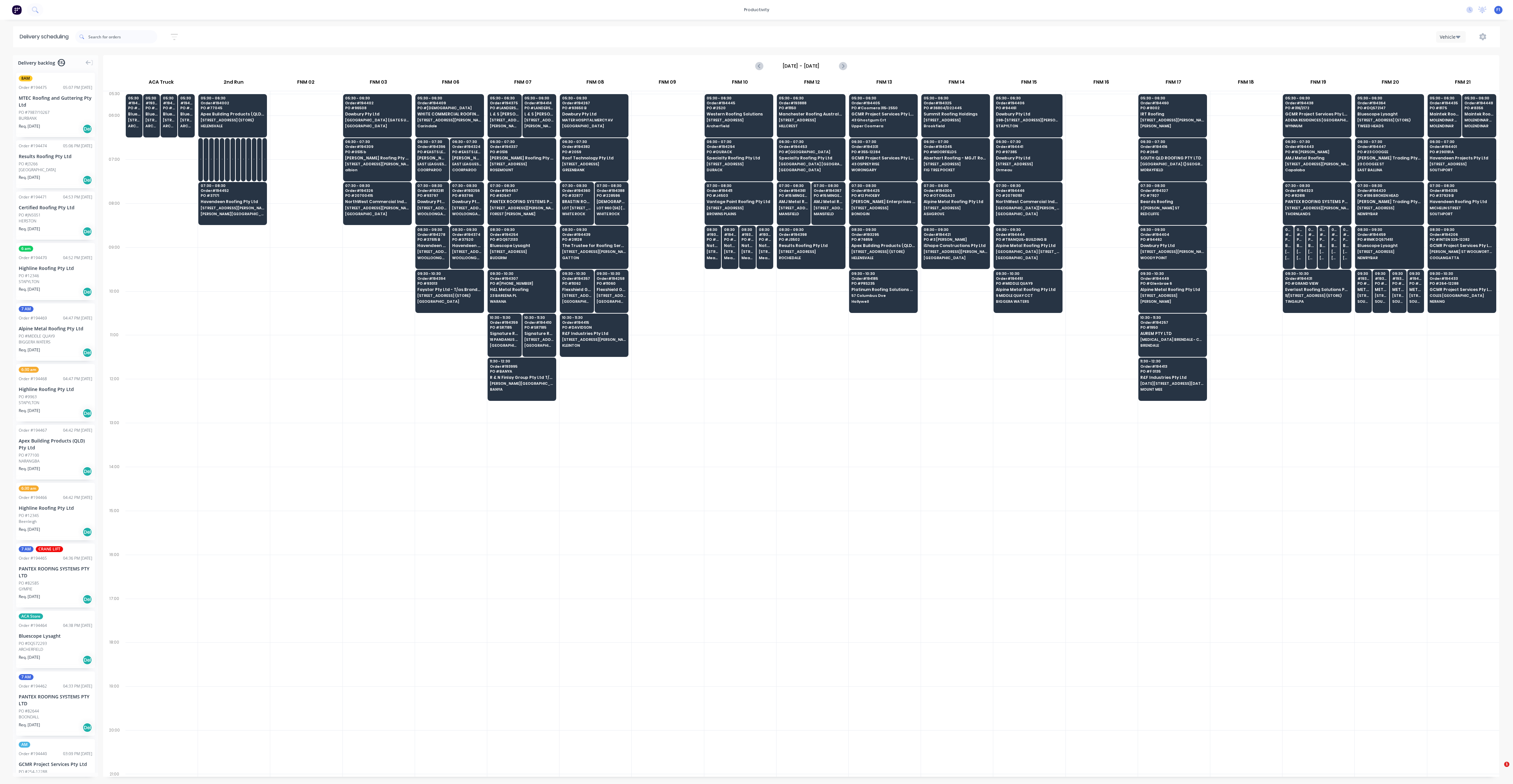 This screenshot has height=784, width=1513. What do you see at coordinates (1317, 147) in the screenshot?
I see `span: Order # 194443` at bounding box center [1317, 147].